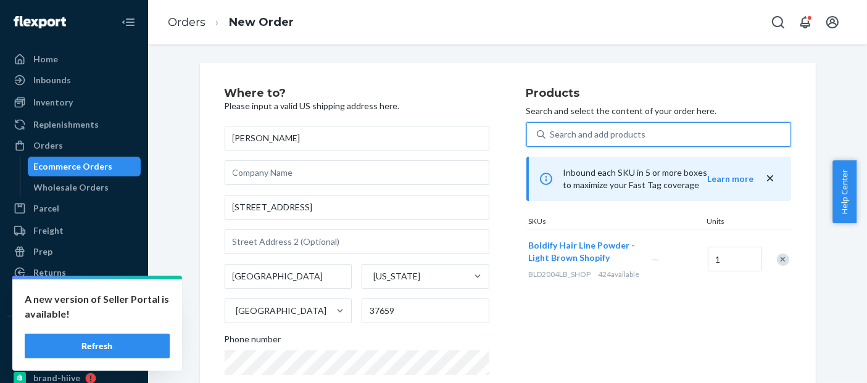  What do you see at coordinates (74, 80) in the screenshot?
I see `a: Inbounds` at bounding box center [74, 80].